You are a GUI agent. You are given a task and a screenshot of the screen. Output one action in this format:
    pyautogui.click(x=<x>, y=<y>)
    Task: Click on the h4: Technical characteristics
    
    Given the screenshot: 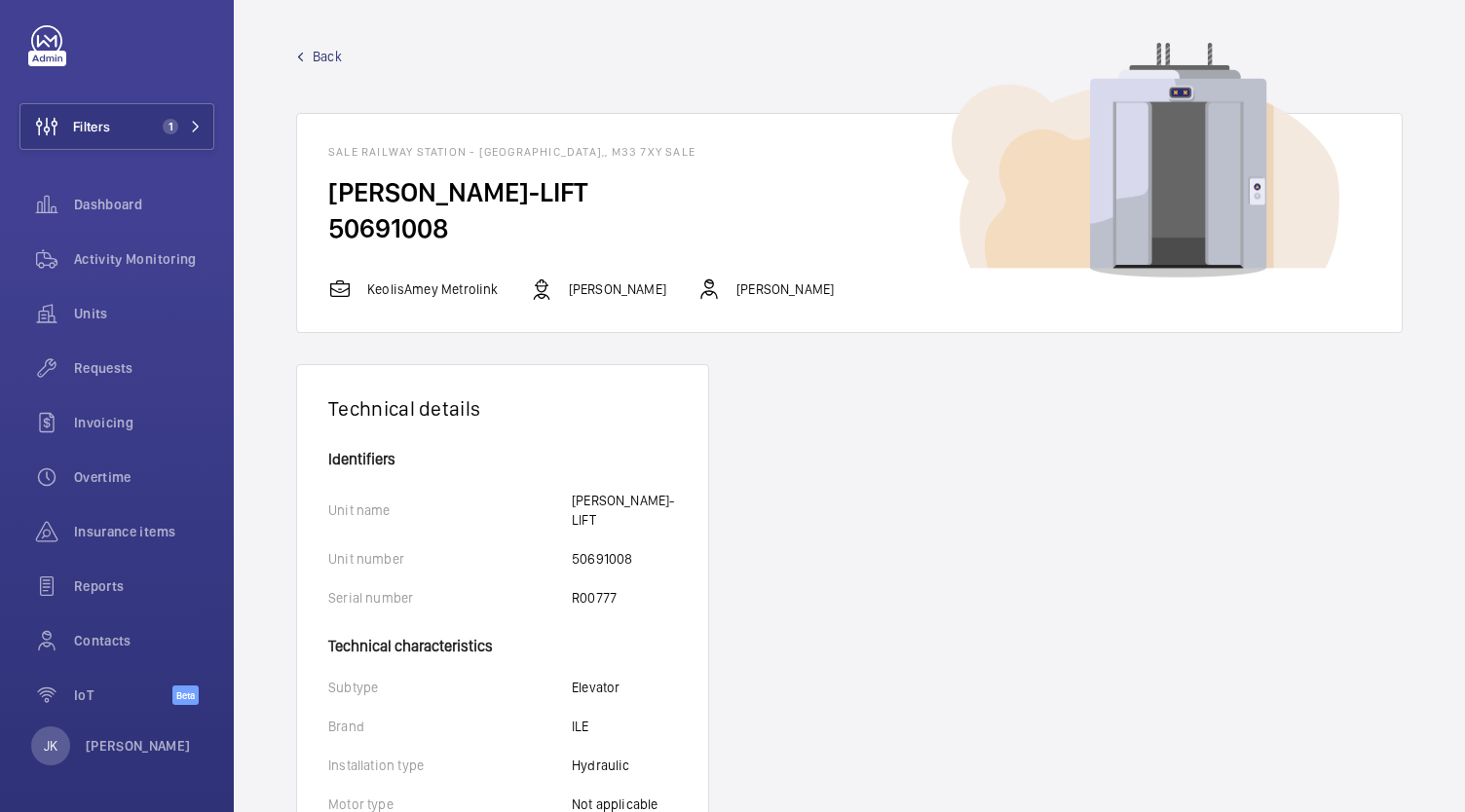 What is the action you would take?
    pyautogui.click(x=503, y=640)
    